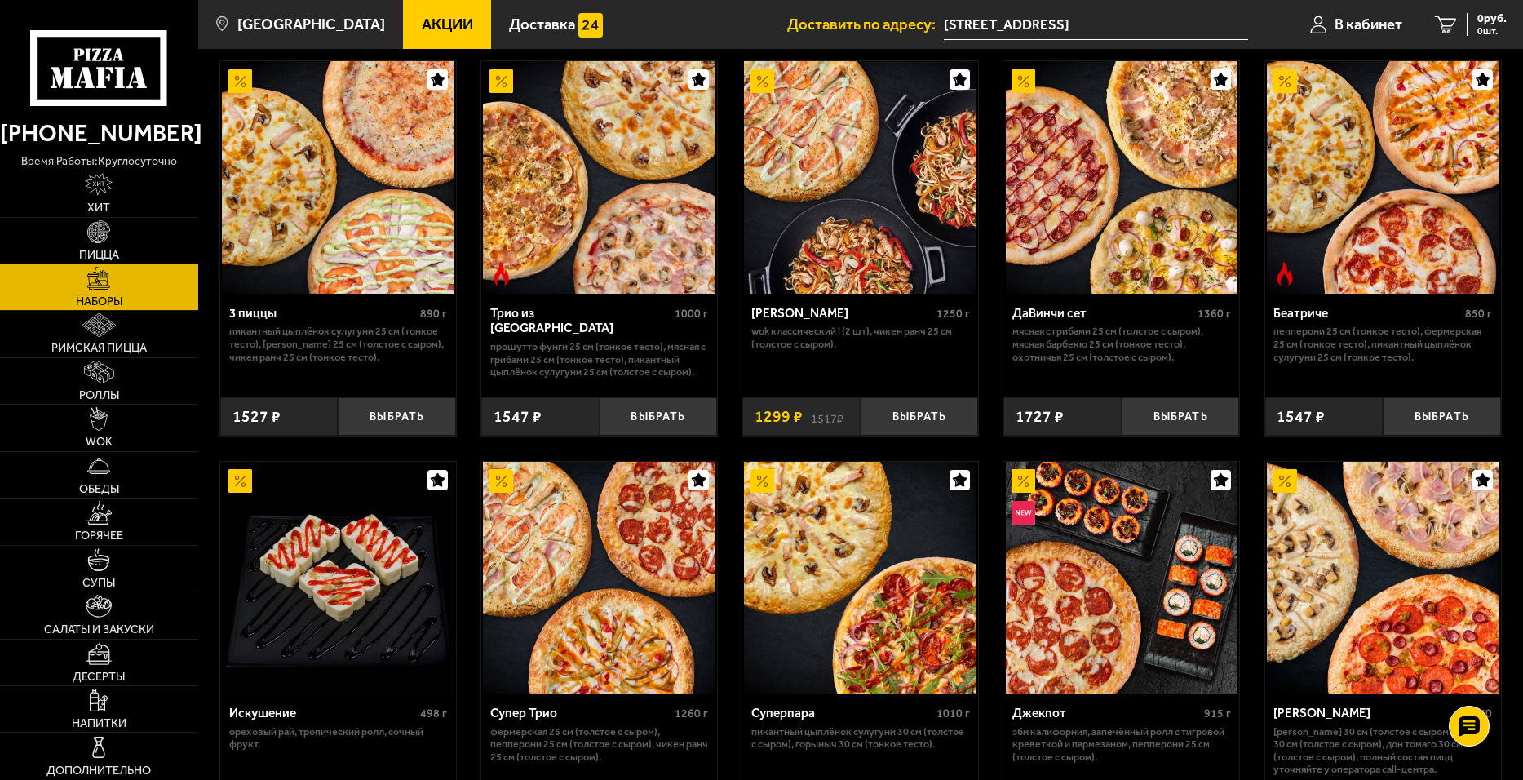 The height and width of the screenshot is (780, 1523). I want to click on p: Прошутто Фунги 25 см (тонкое тесто), Мясная с грибами 25 см (тонкое тесто), Пикантный цыплёнок су..., so click(600, 359).